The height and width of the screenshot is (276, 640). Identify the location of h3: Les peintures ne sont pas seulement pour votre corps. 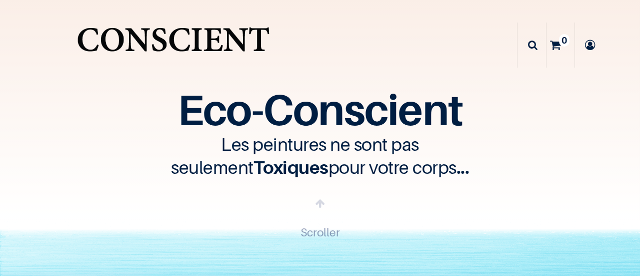
(320, 156).